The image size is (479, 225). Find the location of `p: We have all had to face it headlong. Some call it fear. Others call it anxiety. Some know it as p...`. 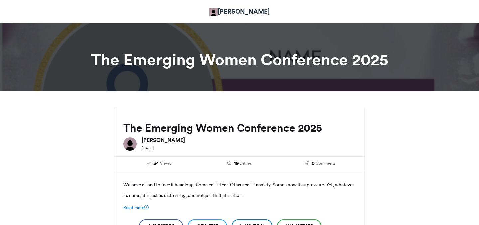

p: We have all had to face it headlong. Some call it fear. Others call it anxiety. Some know it as p... is located at coordinates (239, 190).